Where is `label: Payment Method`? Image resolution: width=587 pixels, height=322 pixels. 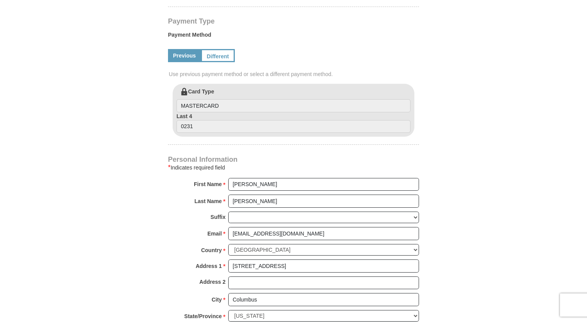 label: Payment Method is located at coordinates (294, 37).